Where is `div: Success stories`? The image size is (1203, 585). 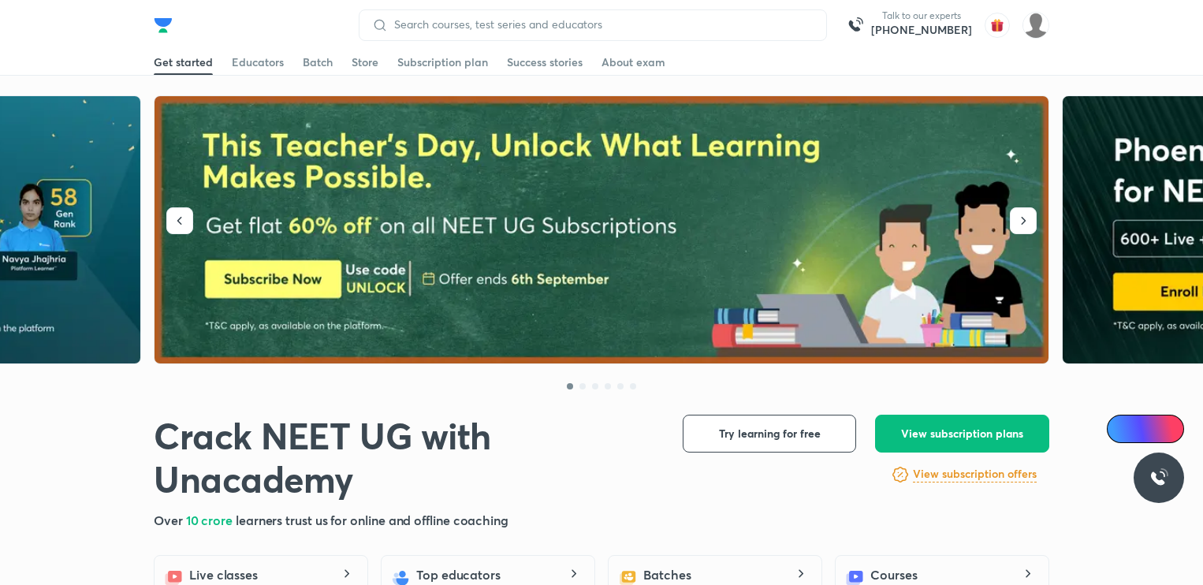
div: Success stories is located at coordinates (545, 62).